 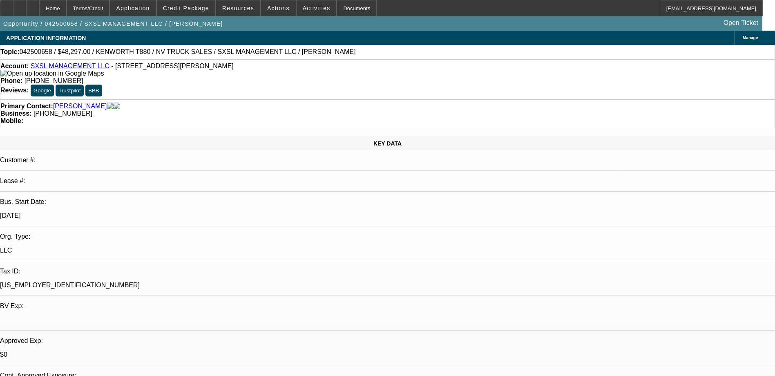 What do you see at coordinates (94, 90) in the screenshot?
I see `button: BBB` at bounding box center [94, 90].